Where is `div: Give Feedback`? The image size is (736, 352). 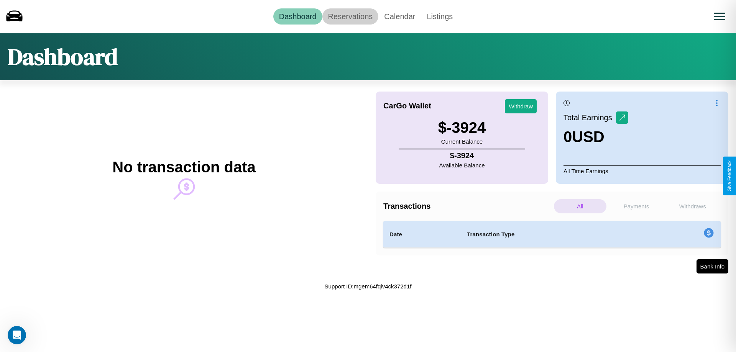 div: Give Feedback is located at coordinates (730, 176).